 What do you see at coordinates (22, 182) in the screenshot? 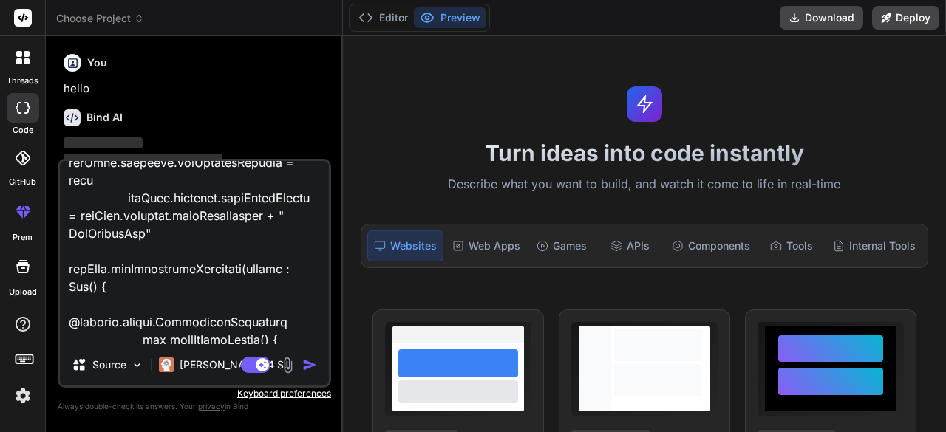
I see `label: GitHub` at bounding box center [22, 182].